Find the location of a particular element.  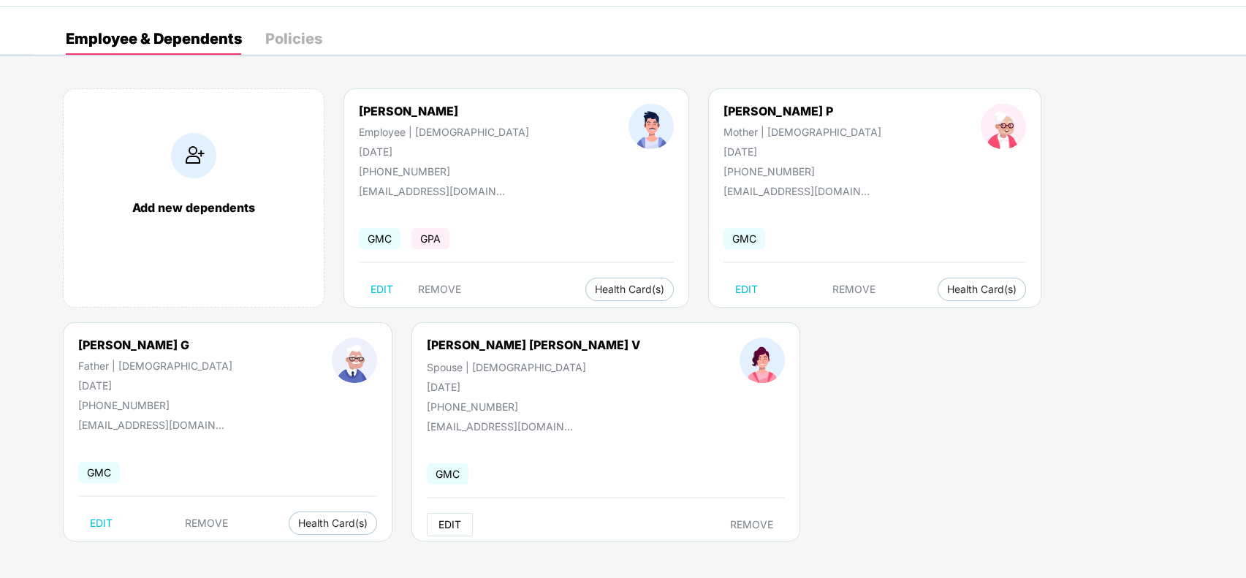

div: Add new dependents is located at coordinates (194, 208).